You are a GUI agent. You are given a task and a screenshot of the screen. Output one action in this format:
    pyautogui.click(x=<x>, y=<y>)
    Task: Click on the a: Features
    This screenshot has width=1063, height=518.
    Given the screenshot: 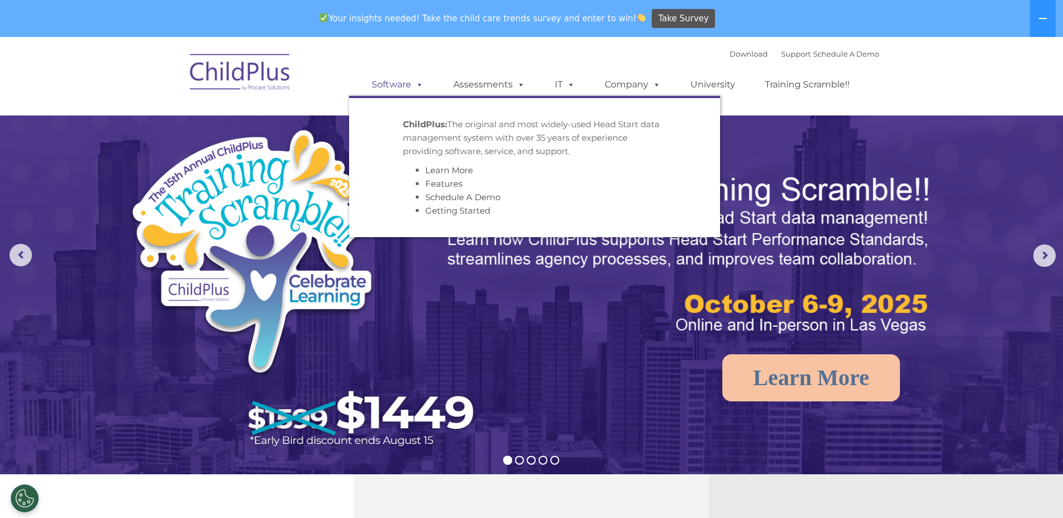 What is the action you would take?
    pyautogui.click(x=444, y=183)
    